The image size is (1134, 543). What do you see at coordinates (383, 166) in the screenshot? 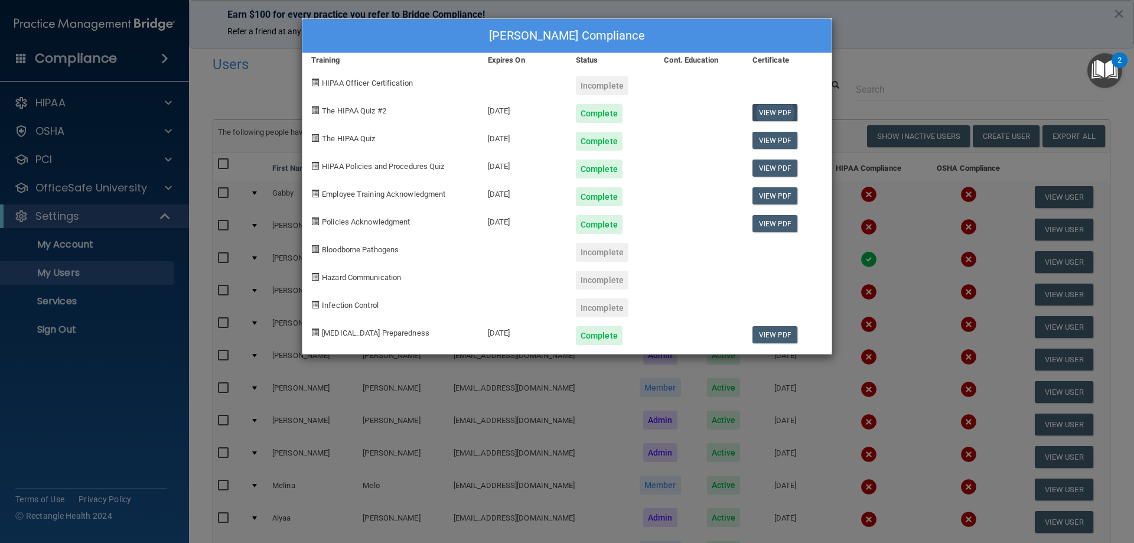
I see `span: HIPAA Policies and Procedures Quiz` at bounding box center [383, 166].